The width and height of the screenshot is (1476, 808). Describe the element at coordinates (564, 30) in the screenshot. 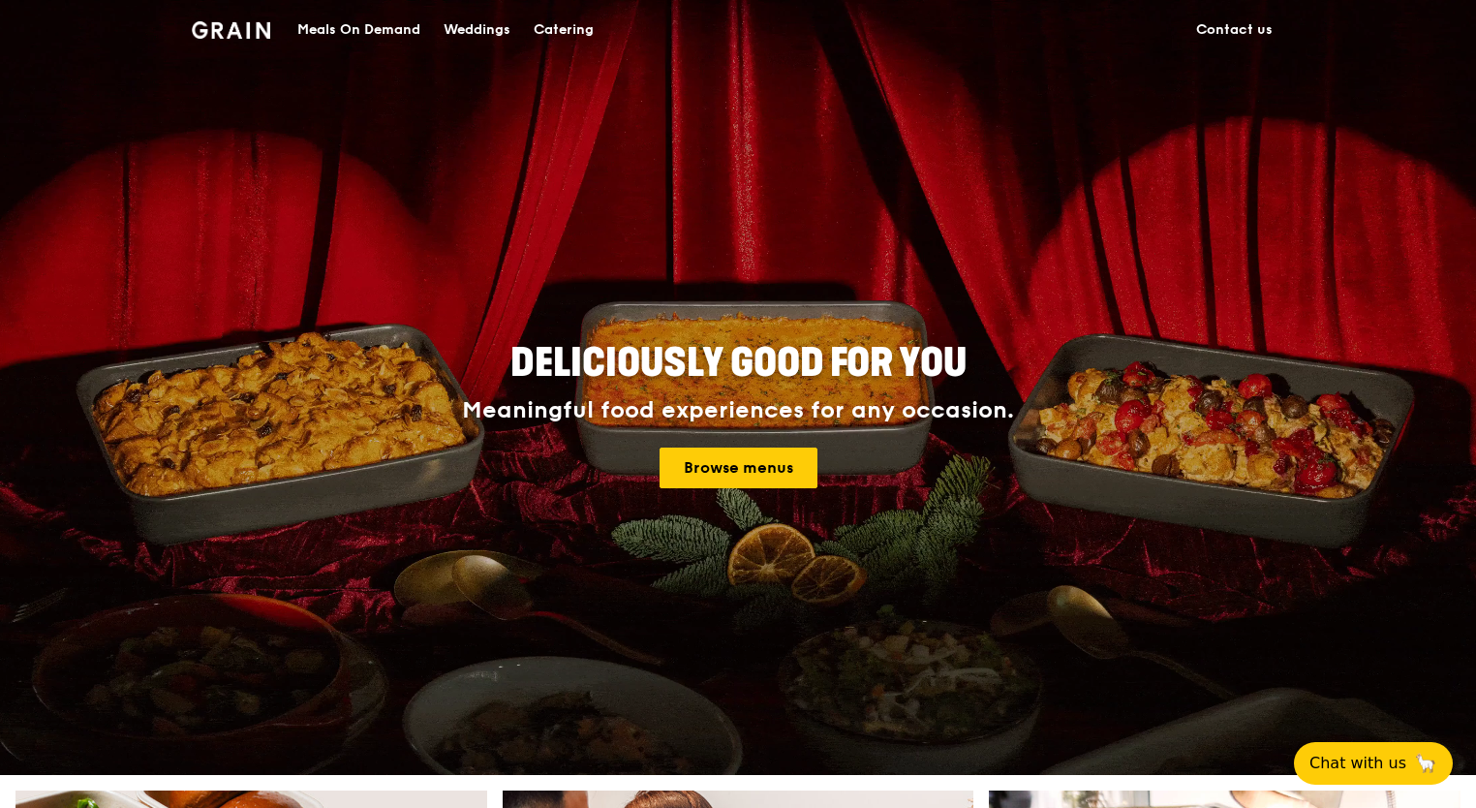

I see `a: Catering` at that location.